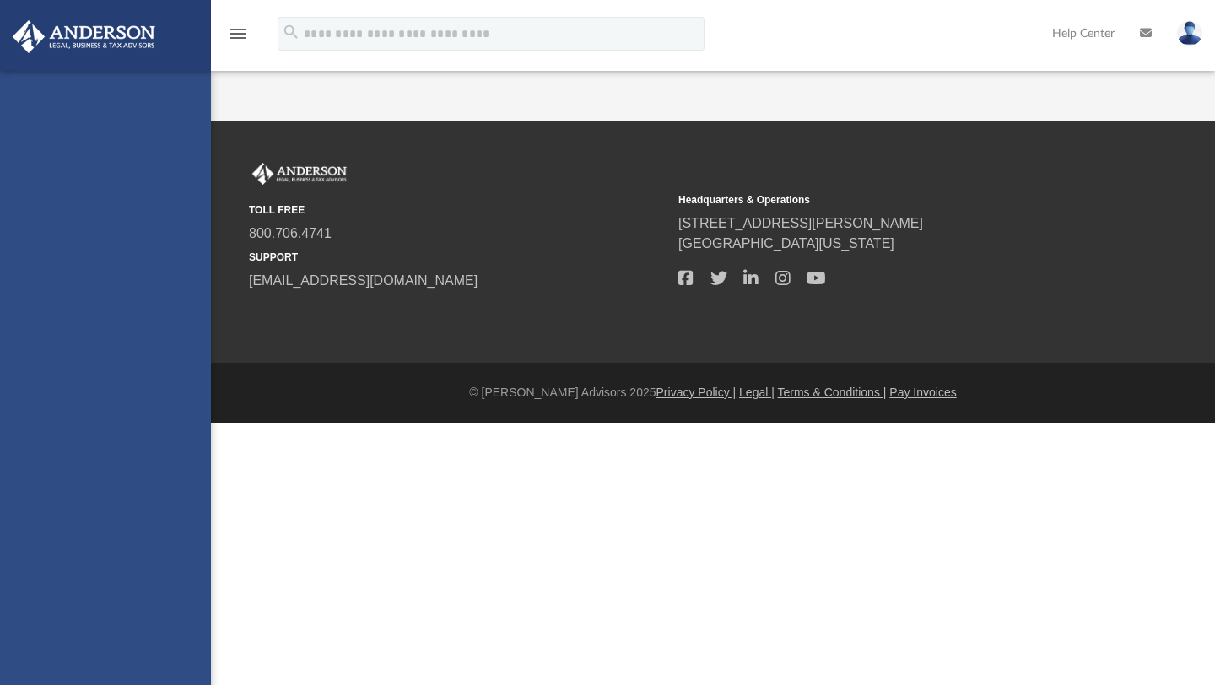  Describe the element at coordinates (696, 392) in the screenshot. I see `a: Privacy Policy |` at that location.